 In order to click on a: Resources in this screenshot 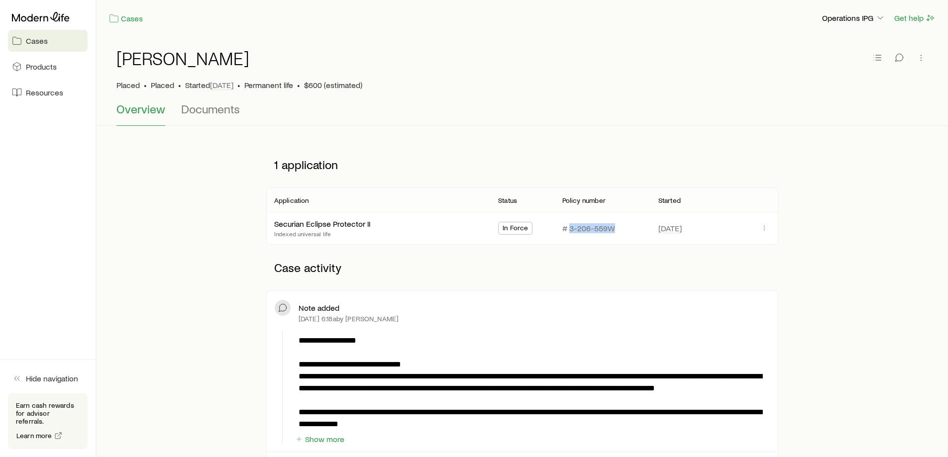, I will do `click(48, 93)`.